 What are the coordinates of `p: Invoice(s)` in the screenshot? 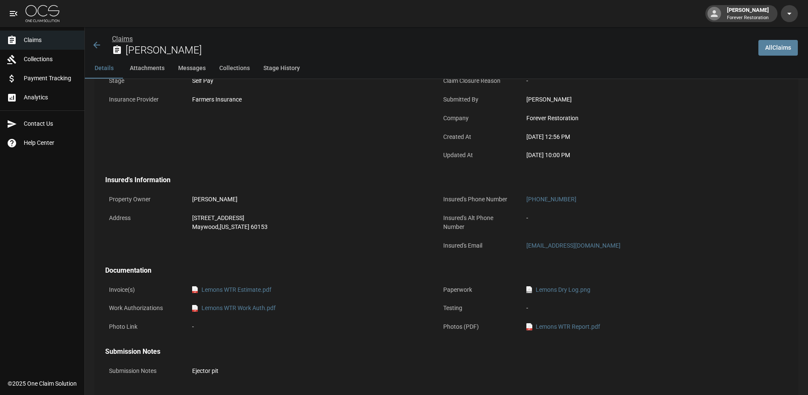 It's located at (143, 289).